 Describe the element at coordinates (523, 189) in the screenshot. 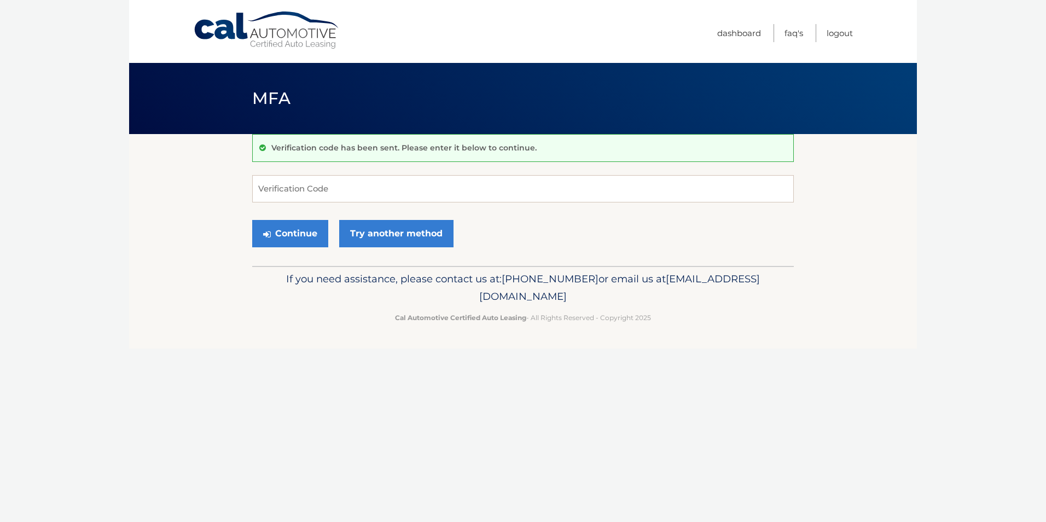

I see `input: Verification Code` at that location.